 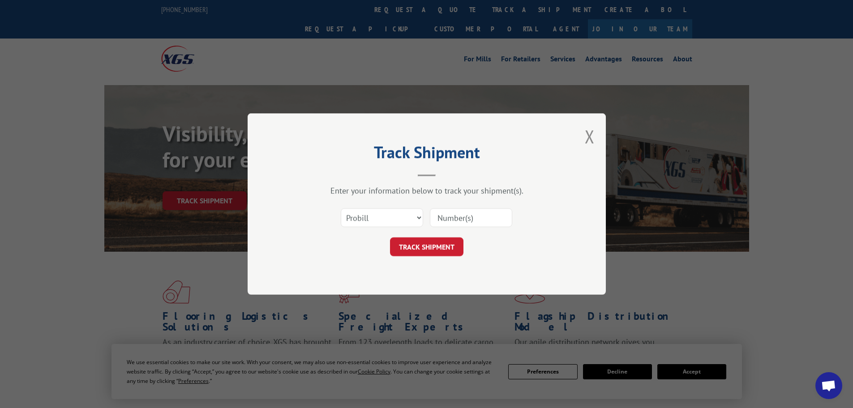 I want to click on h2: Track Shipment, so click(x=427, y=154).